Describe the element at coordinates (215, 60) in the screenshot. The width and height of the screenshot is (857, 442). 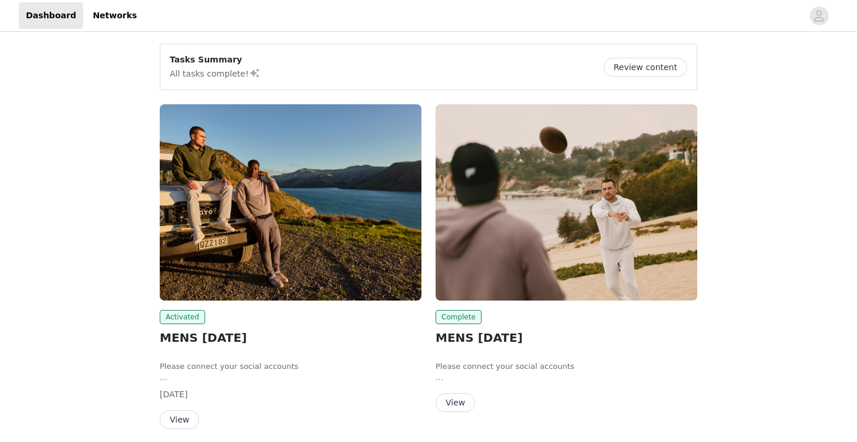
I see `p: Tasks Summary` at that location.